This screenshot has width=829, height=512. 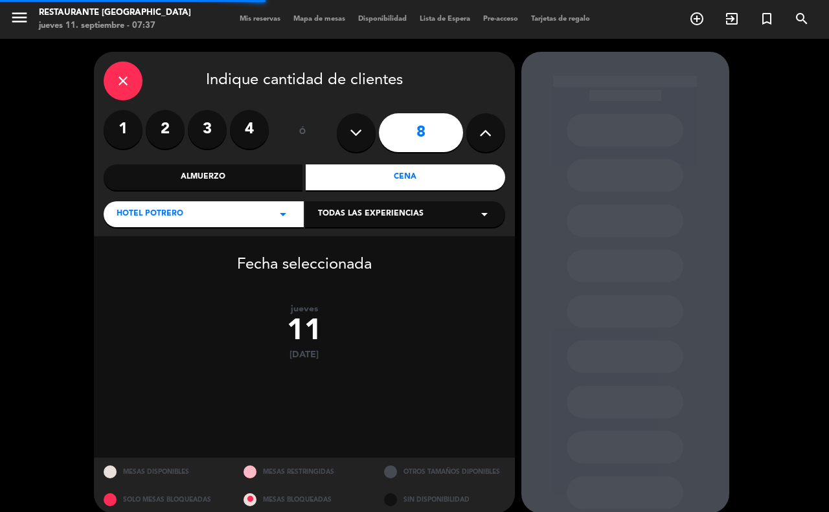 I want to click on span: Tarjetas de regalo, so click(x=560, y=19).